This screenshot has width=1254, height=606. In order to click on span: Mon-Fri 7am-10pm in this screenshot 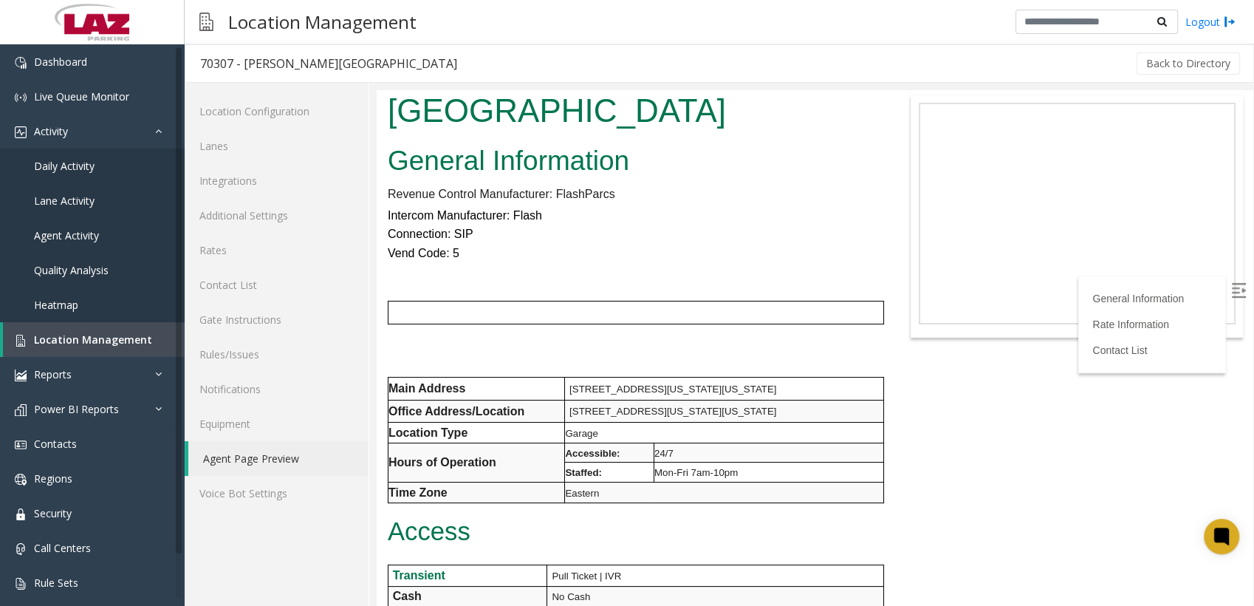, I will do `click(319, 382)`.